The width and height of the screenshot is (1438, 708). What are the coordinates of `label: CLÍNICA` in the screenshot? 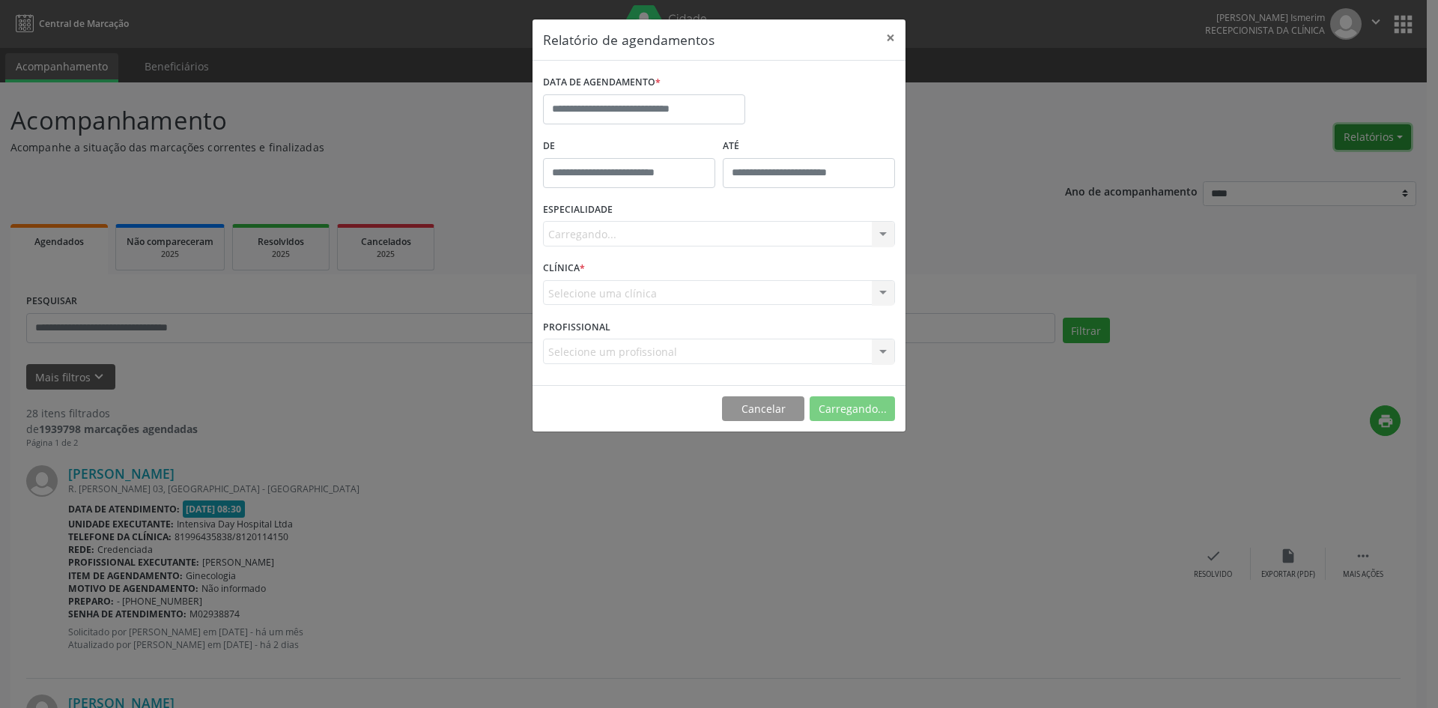 It's located at (564, 268).